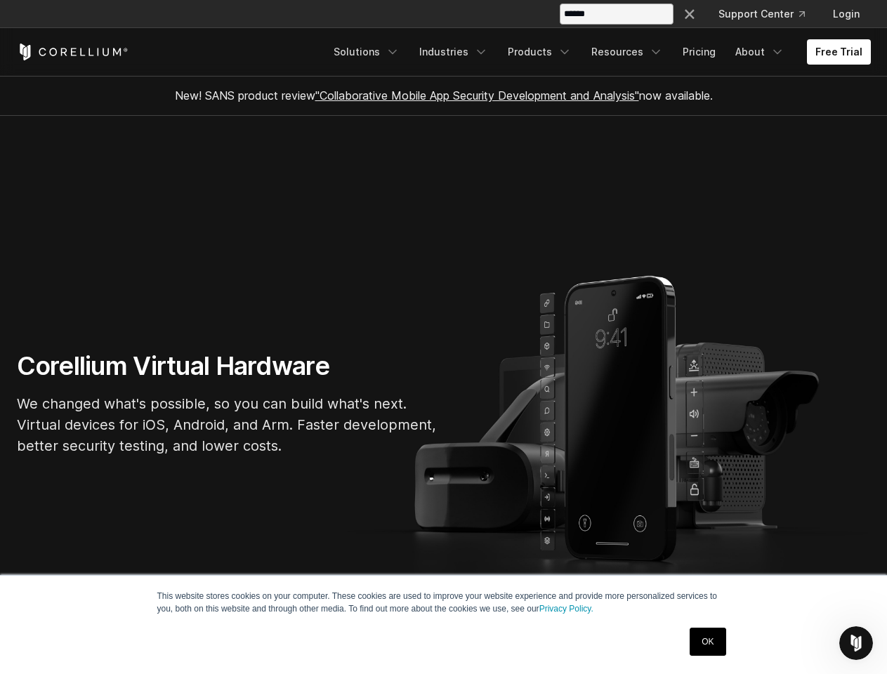 Image resolution: width=887 pixels, height=674 pixels. What do you see at coordinates (444, 95) in the screenshot?
I see `span: New! SANS product review now available.` at bounding box center [444, 95].